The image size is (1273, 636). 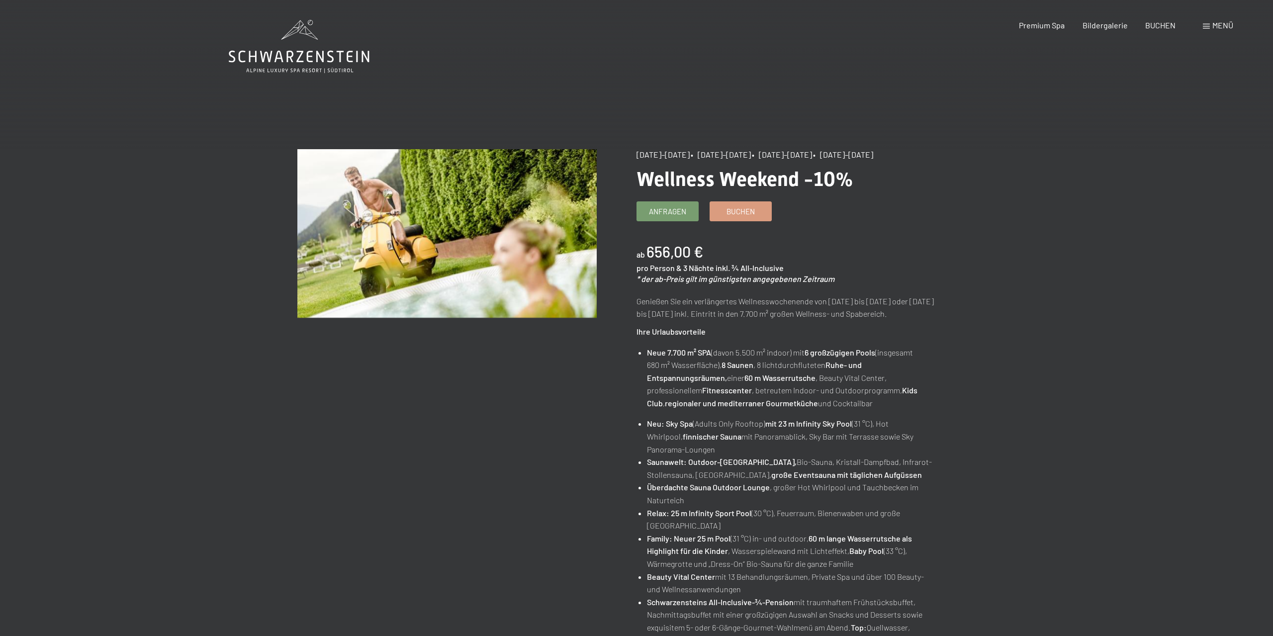 I want to click on a: Anfragen, so click(x=667, y=211).